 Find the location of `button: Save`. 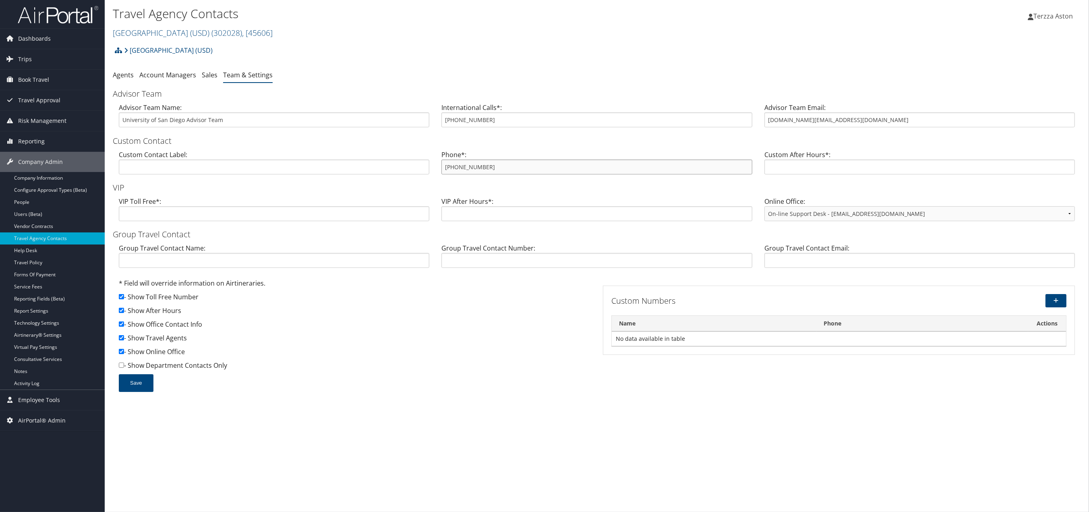

button: Save is located at coordinates (136, 383).